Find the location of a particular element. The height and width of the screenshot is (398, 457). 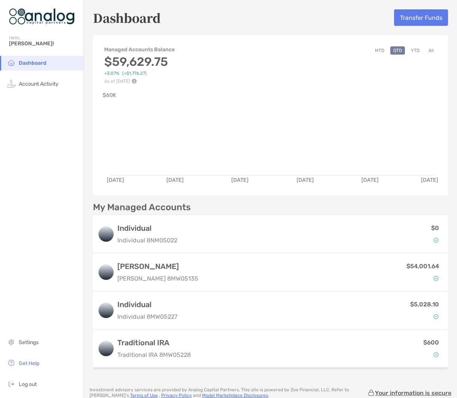

span: +3.07% is located at coordinates (112, 73).